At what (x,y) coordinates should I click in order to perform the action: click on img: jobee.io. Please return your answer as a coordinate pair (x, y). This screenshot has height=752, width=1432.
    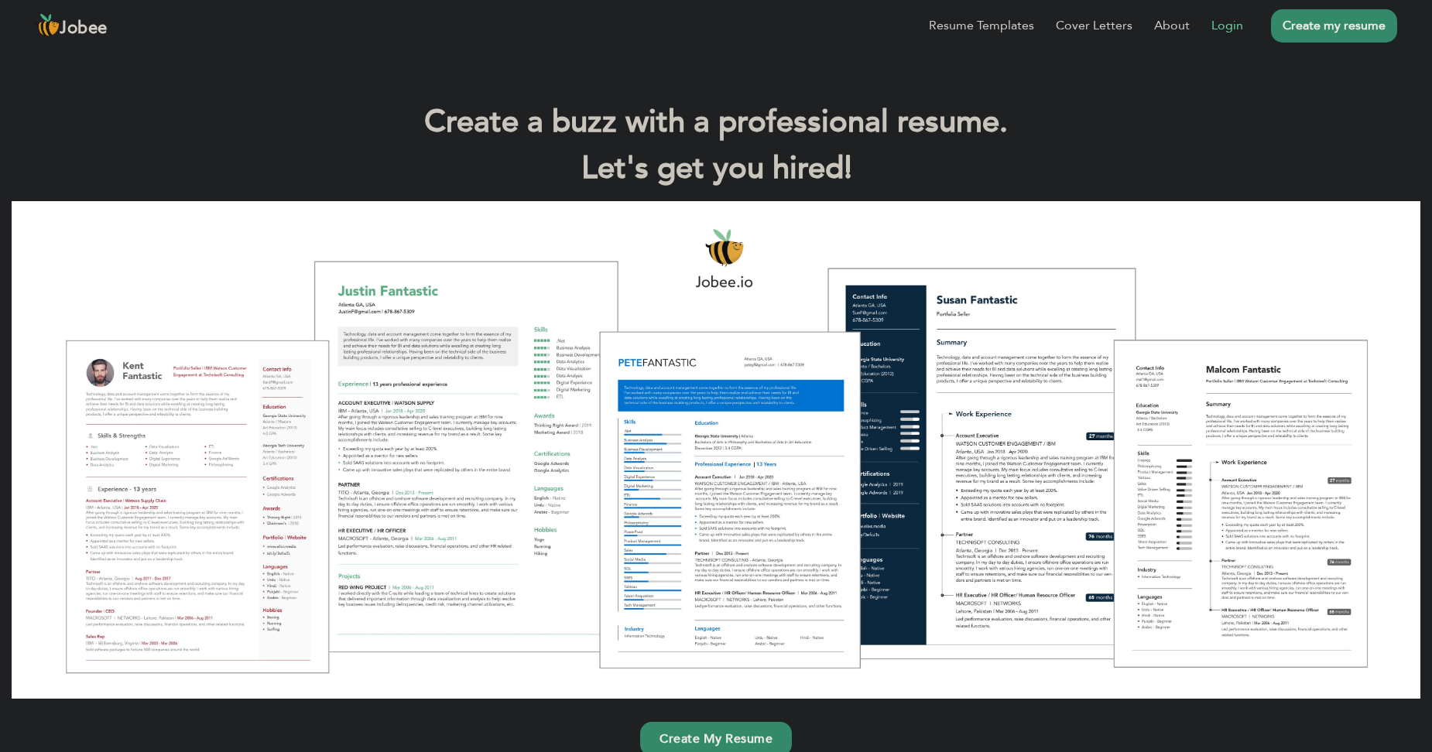
    Looking at the image, I should click on (47, 26).